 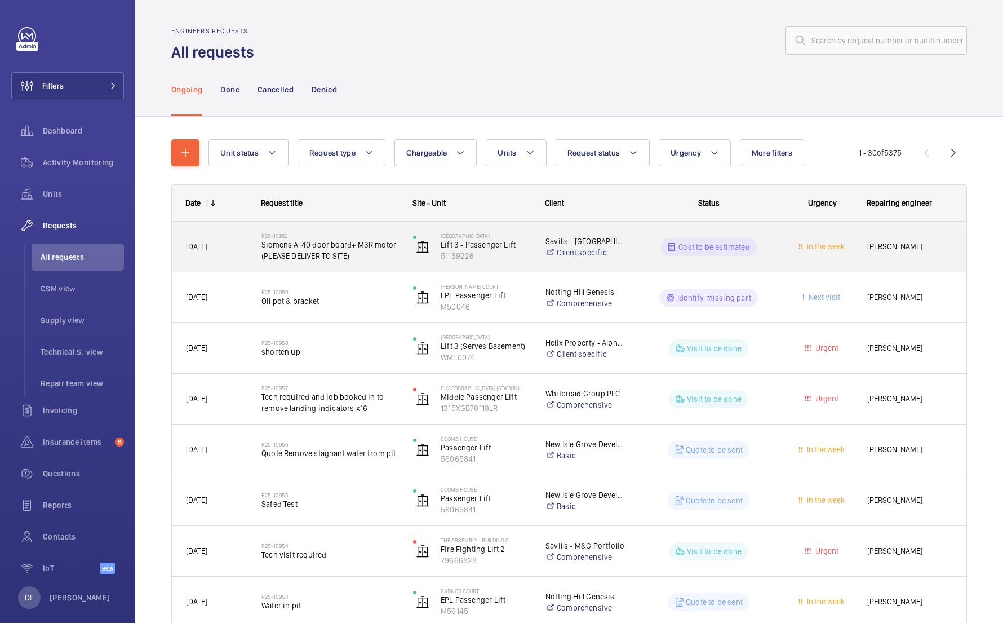 What do you see at coordinates (586, 292) in the screenshot?
I see `p: Notting Hill Genesis` at bounding box center [586, 292].